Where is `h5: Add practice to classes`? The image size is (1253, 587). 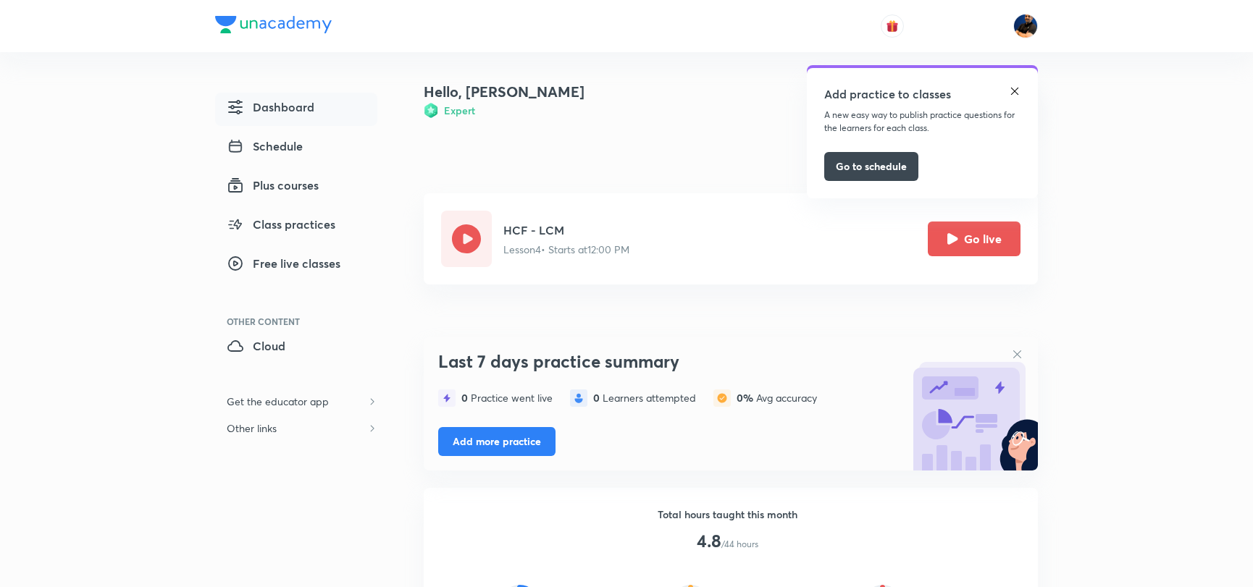 h5: Add practice to classes is located at coordinates (887, 94).